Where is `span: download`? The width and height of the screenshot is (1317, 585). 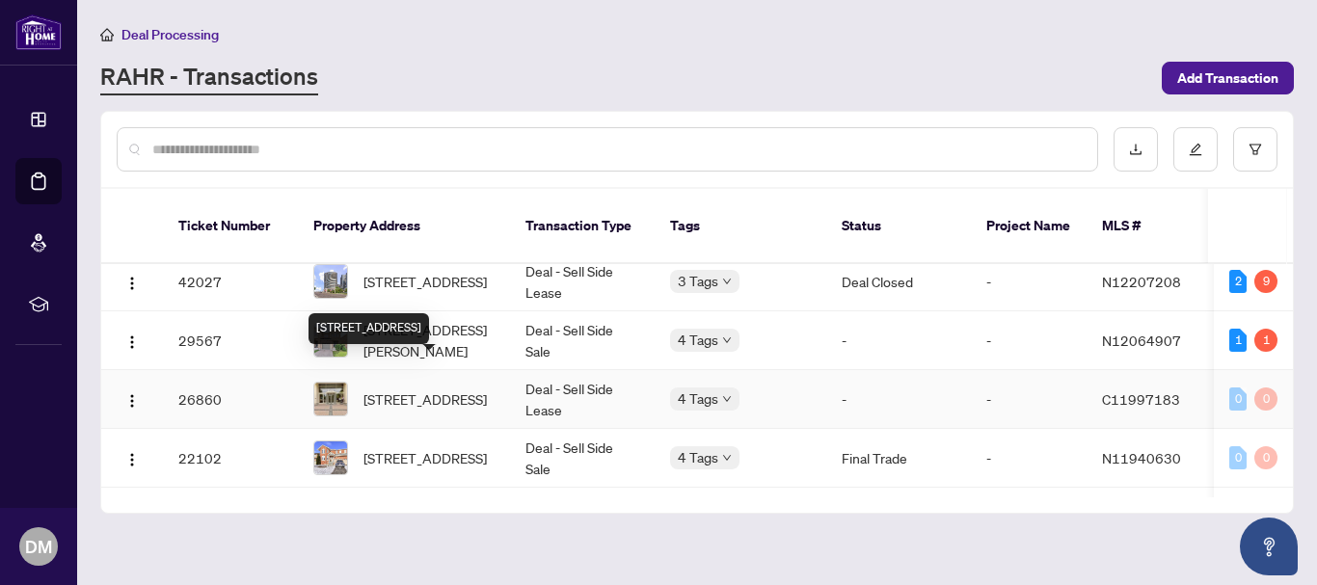
span: download is located at coordinates (1136, 149).